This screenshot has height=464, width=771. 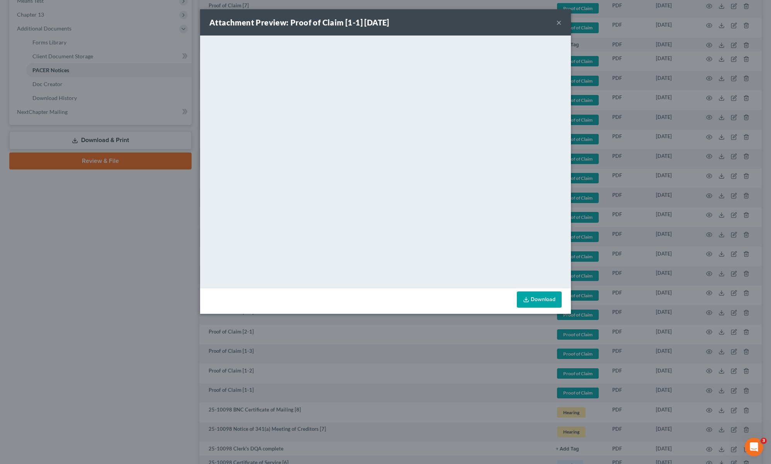 I want to click on span: 3, so click(x=763, y=441).